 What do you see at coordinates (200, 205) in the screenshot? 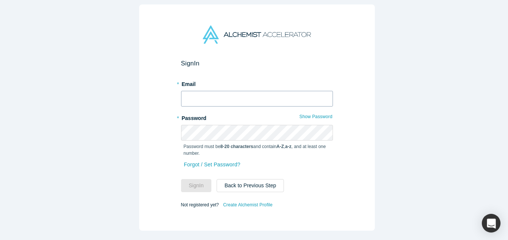
I see `span: Not registered yet?` at bounding box center [200, 205].